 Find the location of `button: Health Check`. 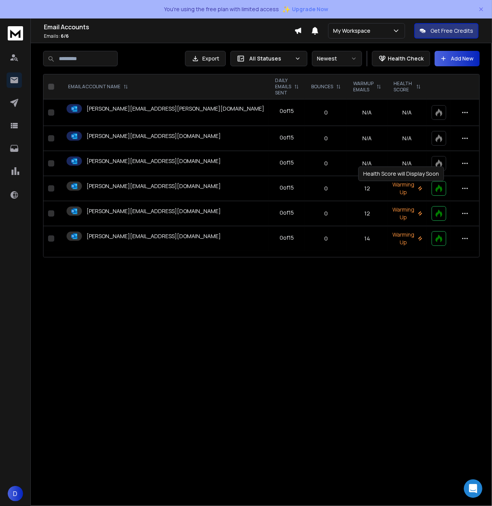

button: Health Check is located at coordinates (401, 59).